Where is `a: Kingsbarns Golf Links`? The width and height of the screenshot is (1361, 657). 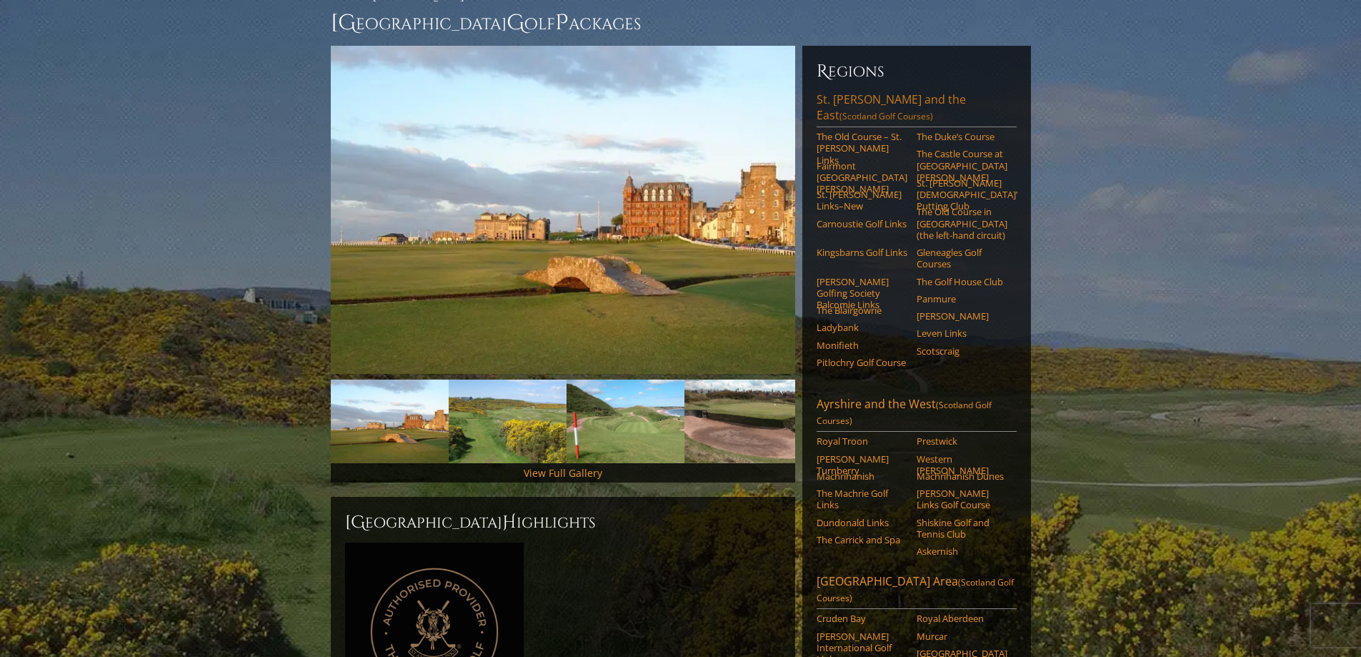 a: Kingsbarns Golf Links is located at coordinates (862, 252).